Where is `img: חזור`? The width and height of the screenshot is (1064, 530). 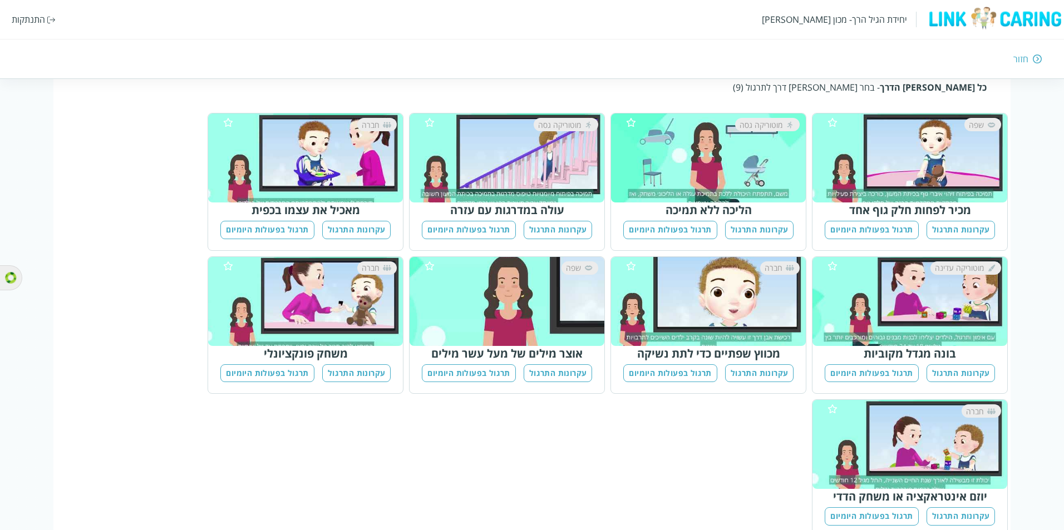 img: חזור is located at coordinates (1037, 59).